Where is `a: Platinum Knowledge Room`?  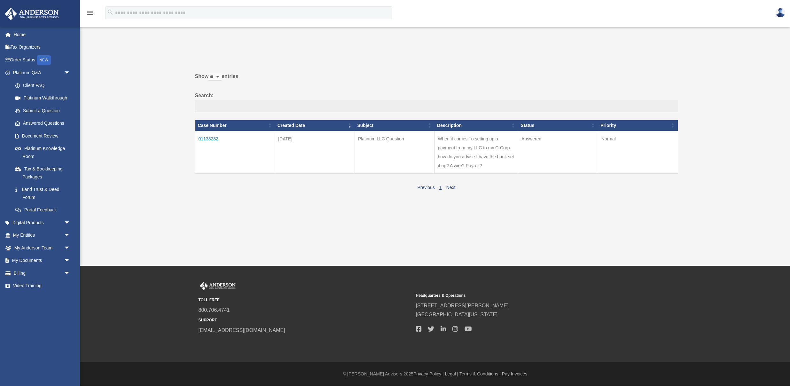 a: Platinum Knowledge Room is located at coordinates (43, 152).